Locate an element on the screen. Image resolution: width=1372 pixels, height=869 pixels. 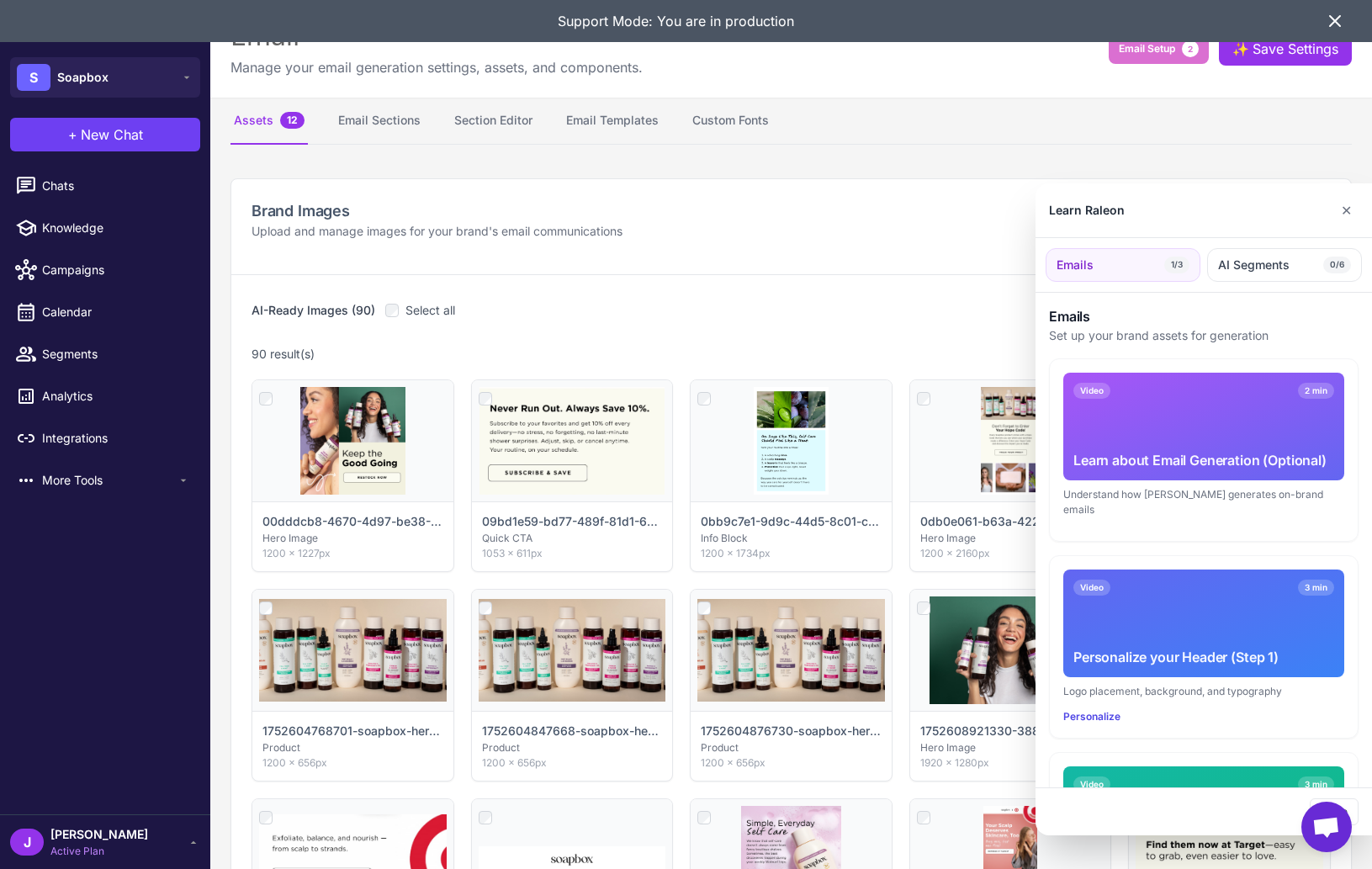
div: Personalize your Header (Step 1) is located at coordinates (1204, 657).